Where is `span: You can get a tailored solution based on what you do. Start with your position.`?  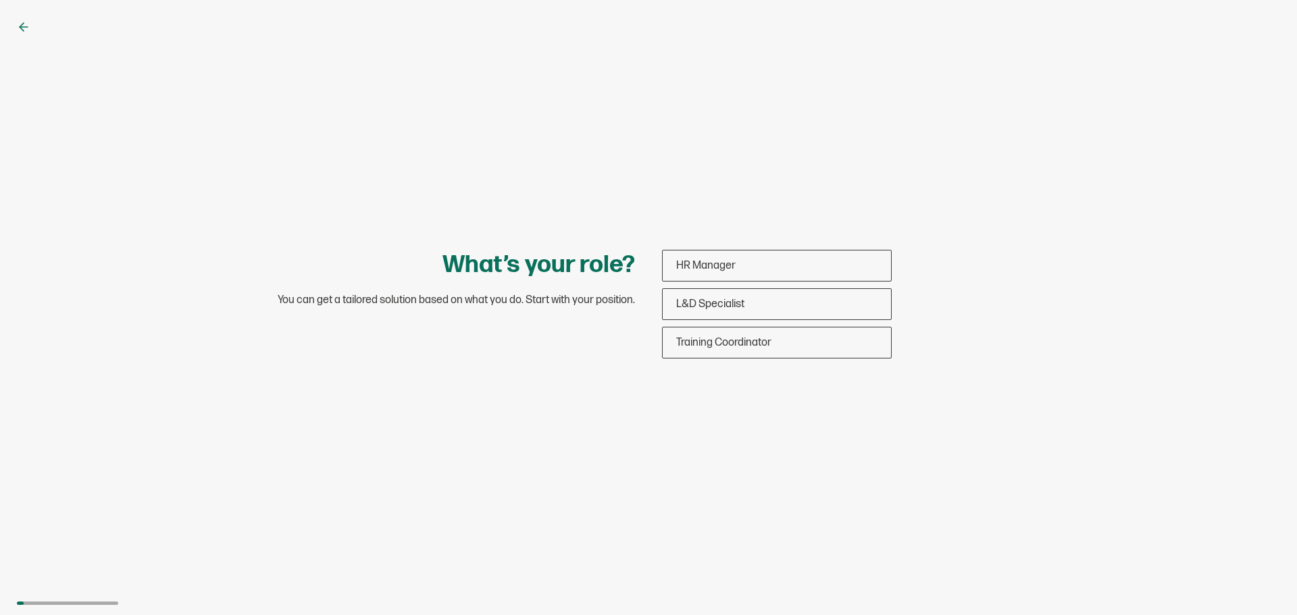
span: You can get a tailored solution based on what you do. Start with your position. is located at coordinates (456, 301).